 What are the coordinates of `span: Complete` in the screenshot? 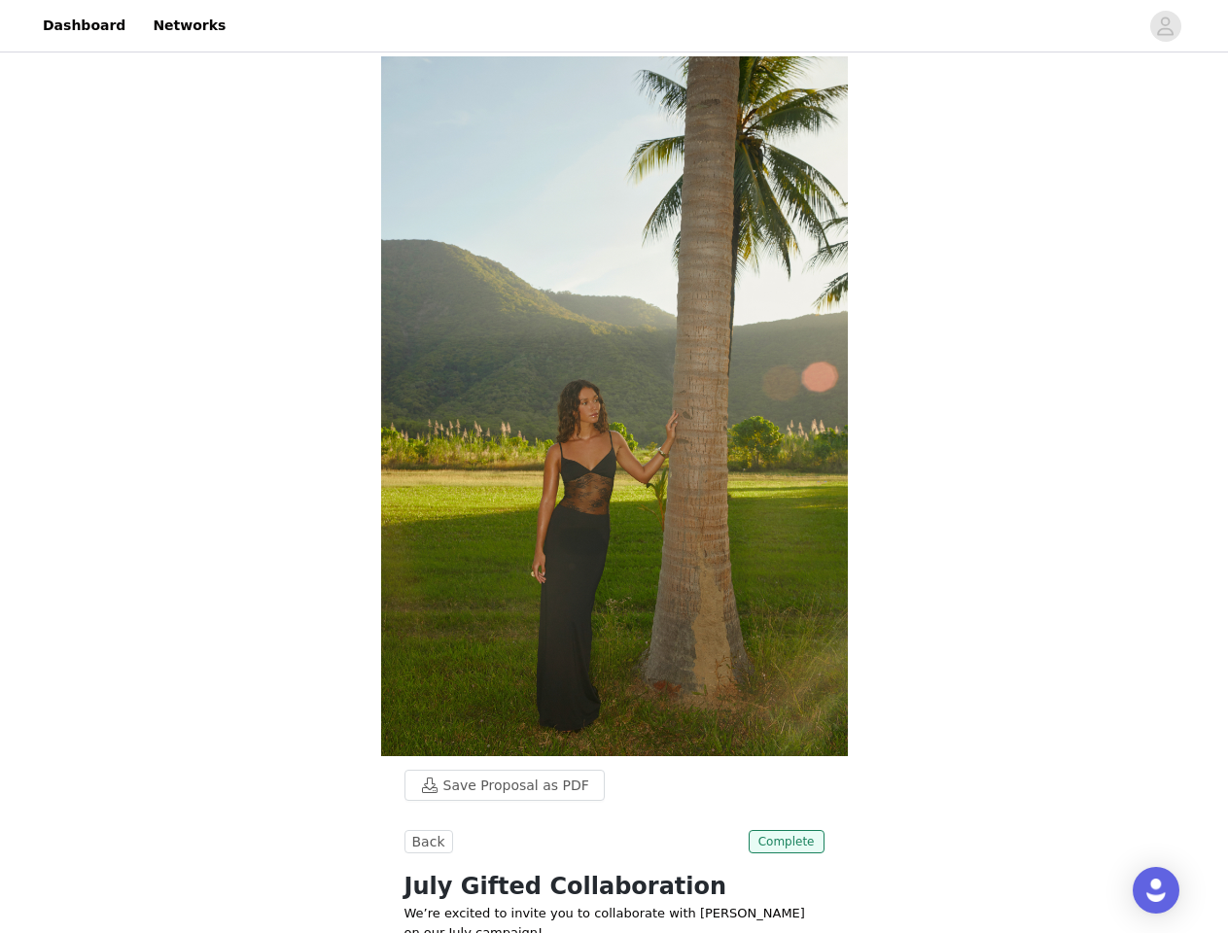 It's located at (787, 842).